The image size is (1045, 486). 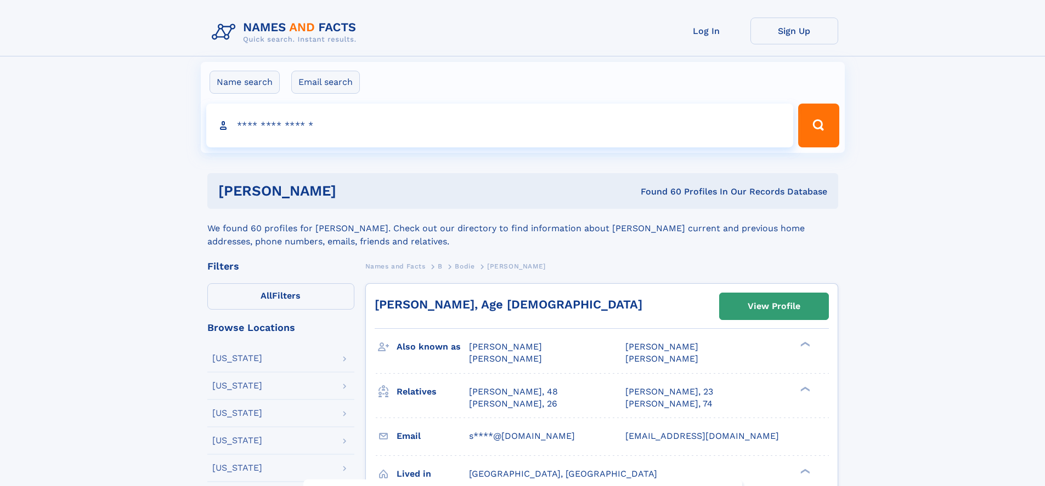 What do you see at coordinates (286, 32) in the screenshot?
I see `img: Logo Names and Facts` at bounding box center [286, 32].